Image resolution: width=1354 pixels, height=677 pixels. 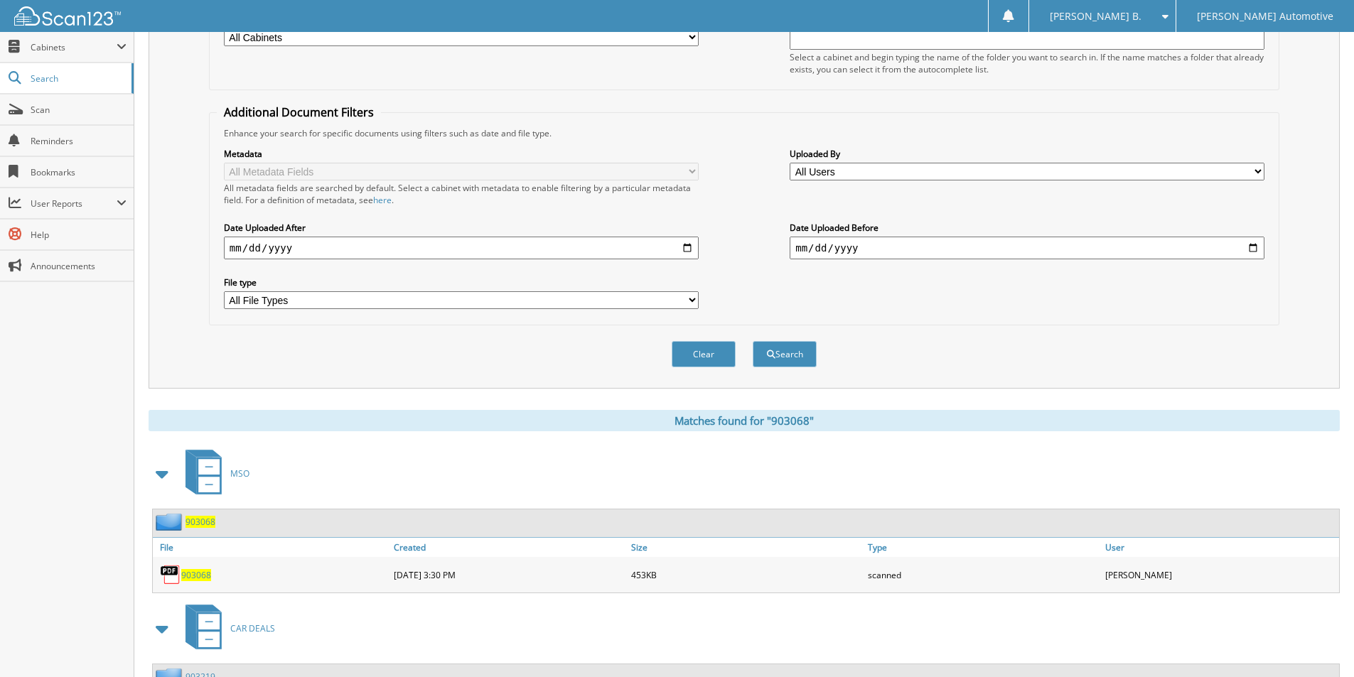 What do you see at coordinates (1318, 643) in the screenshot?
I see `div: Chat Widget` at bounding box center [1318, 643].